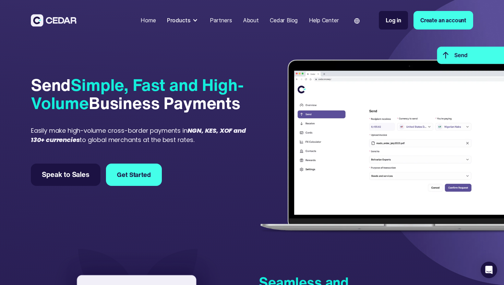 The width and height of the screenshot is (504, 285). What do you see at coordinates (221, 20) in the screenshot?
I see `div: Partners` at bounding box center [221, 20].